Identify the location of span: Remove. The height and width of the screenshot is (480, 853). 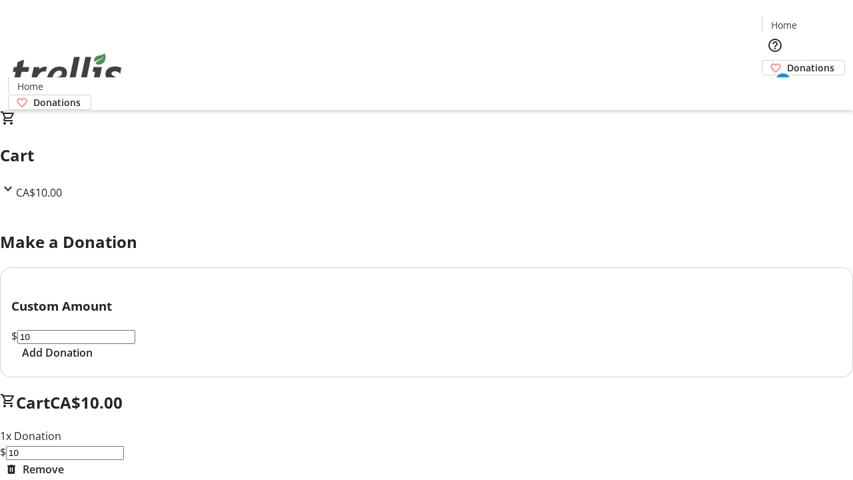
(43, 469).